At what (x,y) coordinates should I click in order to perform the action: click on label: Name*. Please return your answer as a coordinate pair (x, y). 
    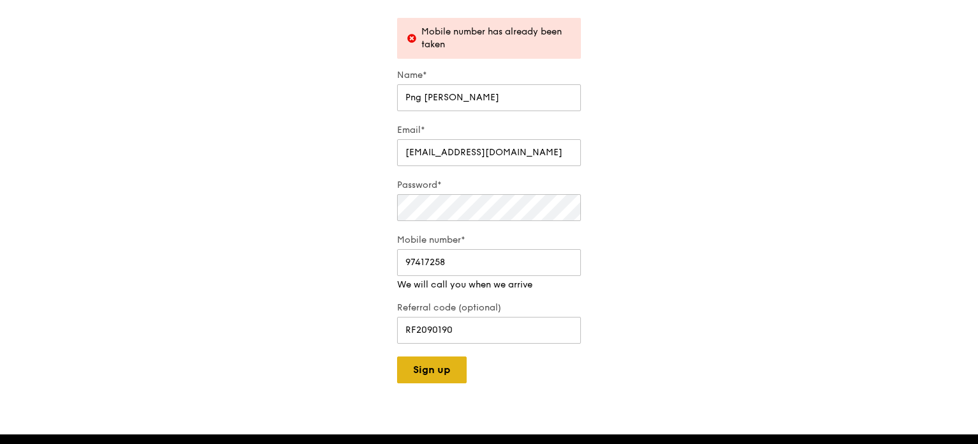
    Looking at the image, I should click on (489, 75).